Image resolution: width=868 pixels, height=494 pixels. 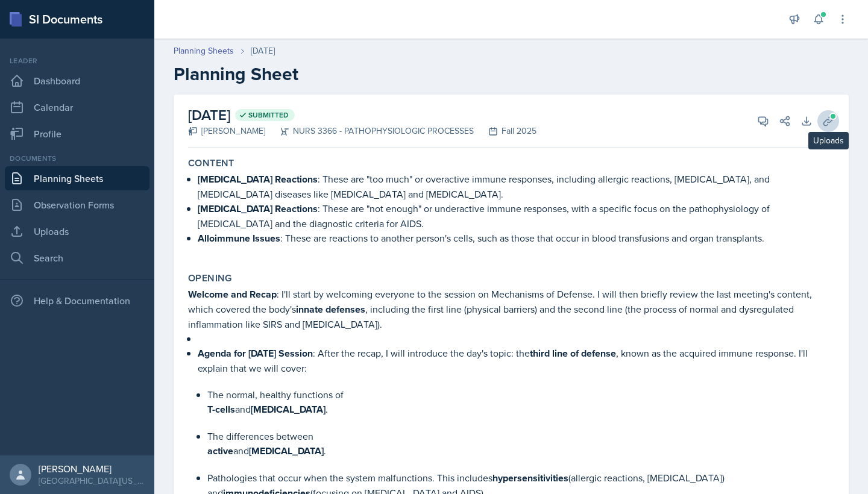 What do you see at coordinates (330, 309) in the screenshot?
I see `strong: innate defenses` at bounding box center [330, 309].